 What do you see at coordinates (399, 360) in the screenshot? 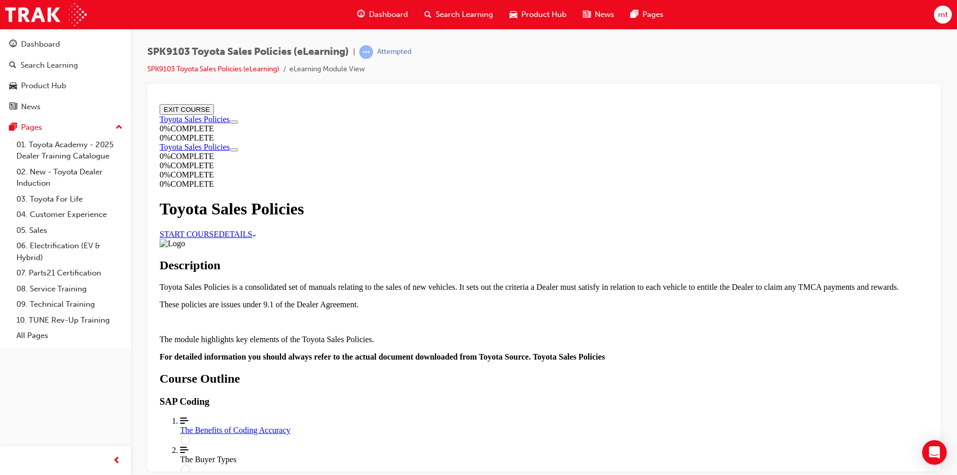
I see `div: The Buyer Types` at bounding box center [399, 360].